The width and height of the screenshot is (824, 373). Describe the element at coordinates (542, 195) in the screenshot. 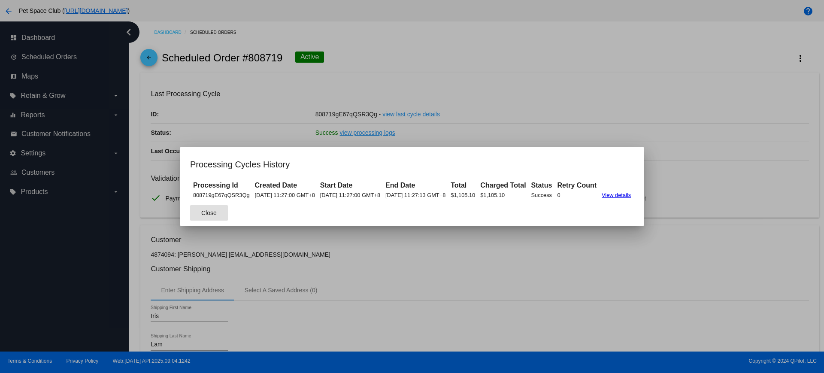

I see `td: Success` at that location.